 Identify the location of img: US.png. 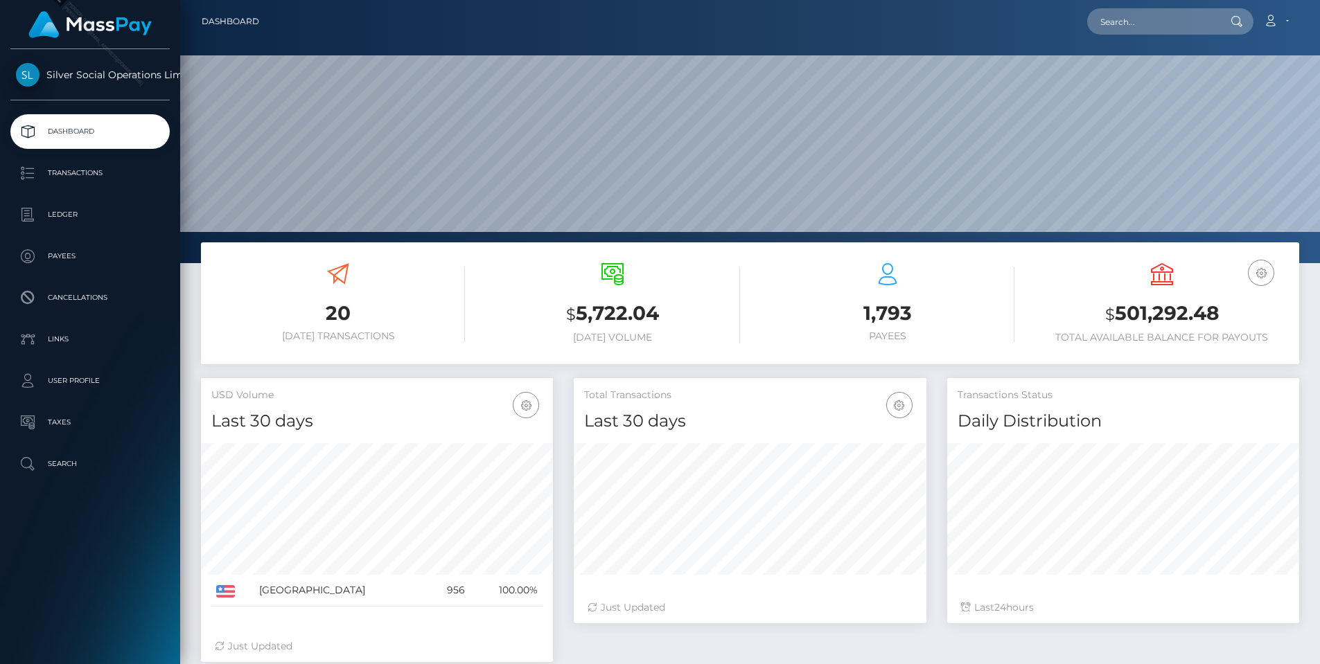
(225, 592).